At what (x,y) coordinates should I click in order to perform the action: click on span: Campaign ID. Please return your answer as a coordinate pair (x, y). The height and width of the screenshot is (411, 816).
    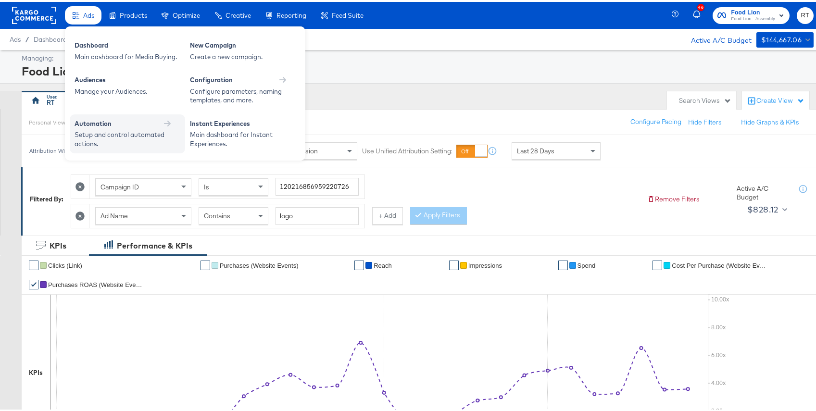
    Looking at the image, I should click on (120, 185).